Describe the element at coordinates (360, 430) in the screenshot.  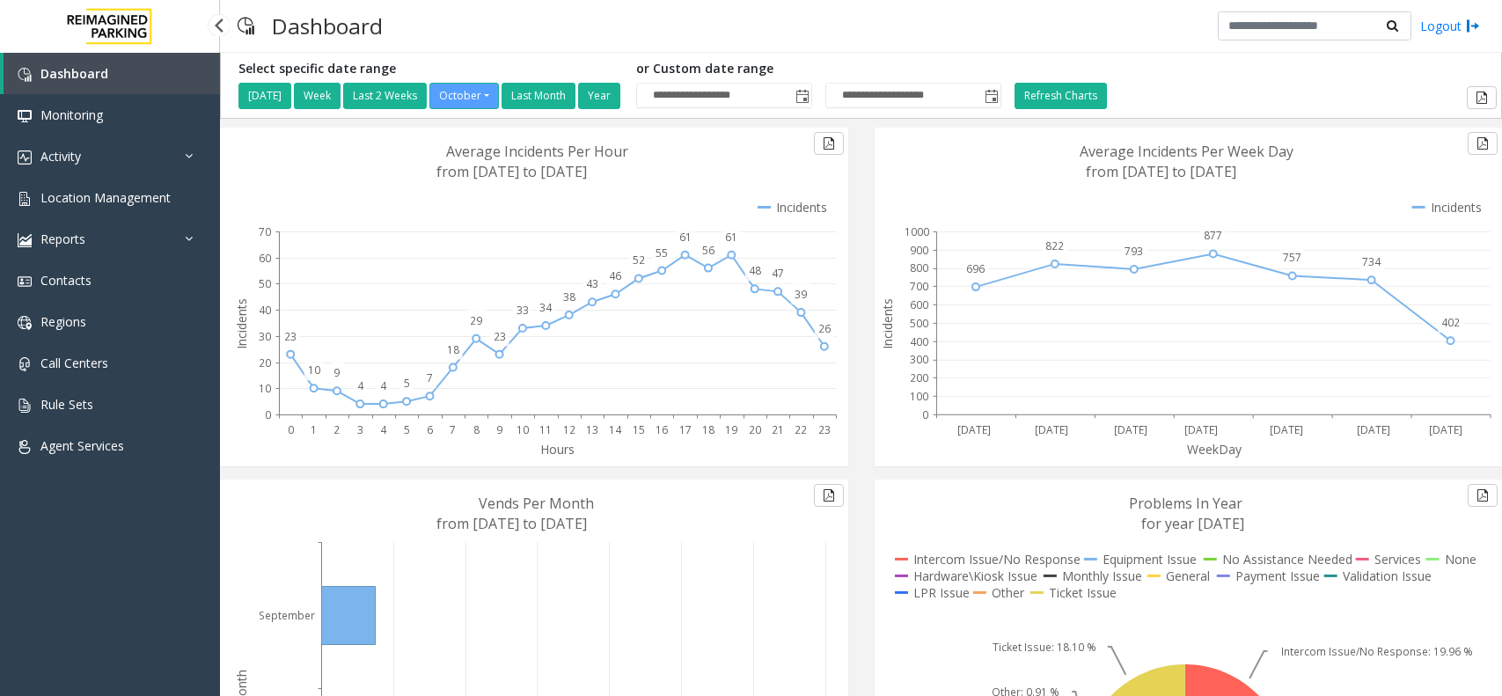
I see `text: 3` at that location.